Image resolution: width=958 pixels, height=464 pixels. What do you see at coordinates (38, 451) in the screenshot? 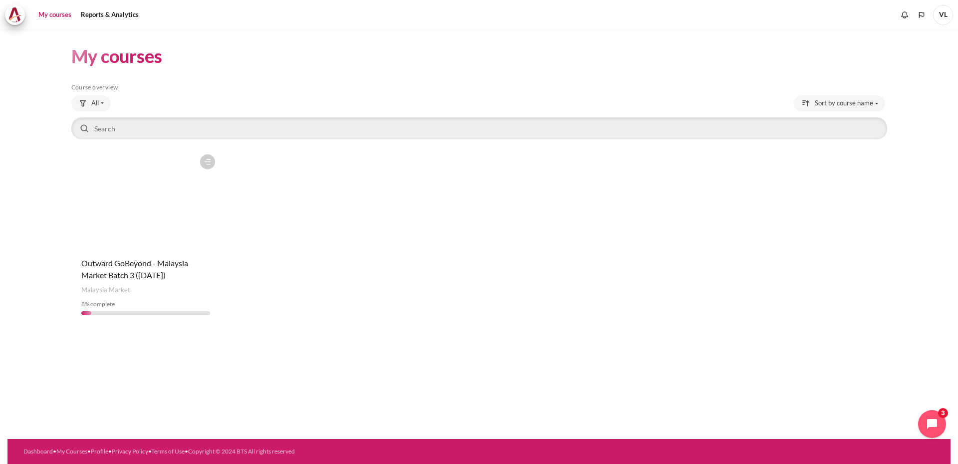
I see `a: Dashboard` at bounding box center [38, 451].